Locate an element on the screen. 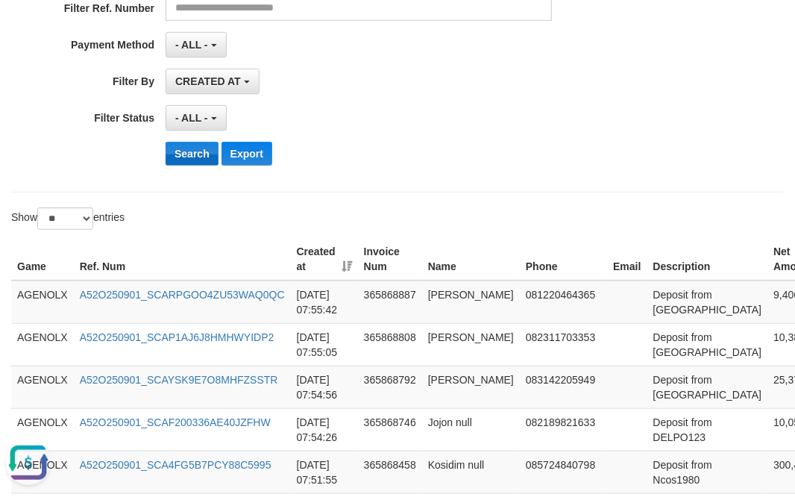  td: 365868808 is located at coordinates (390, 344).